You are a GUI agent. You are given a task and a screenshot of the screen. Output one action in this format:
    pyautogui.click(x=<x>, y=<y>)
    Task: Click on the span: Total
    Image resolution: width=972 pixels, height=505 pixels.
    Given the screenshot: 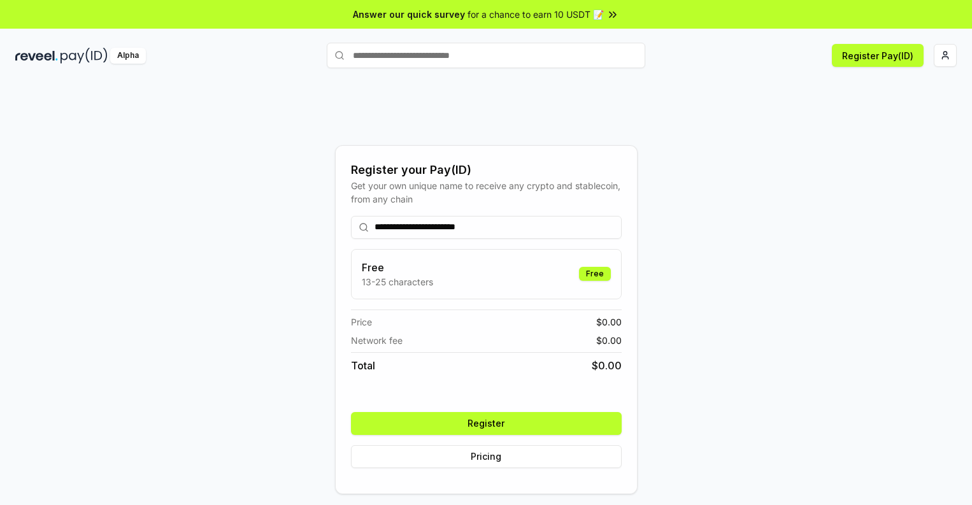 What is the action you would take?
    pyautogui.click(x=363, y=366)
    